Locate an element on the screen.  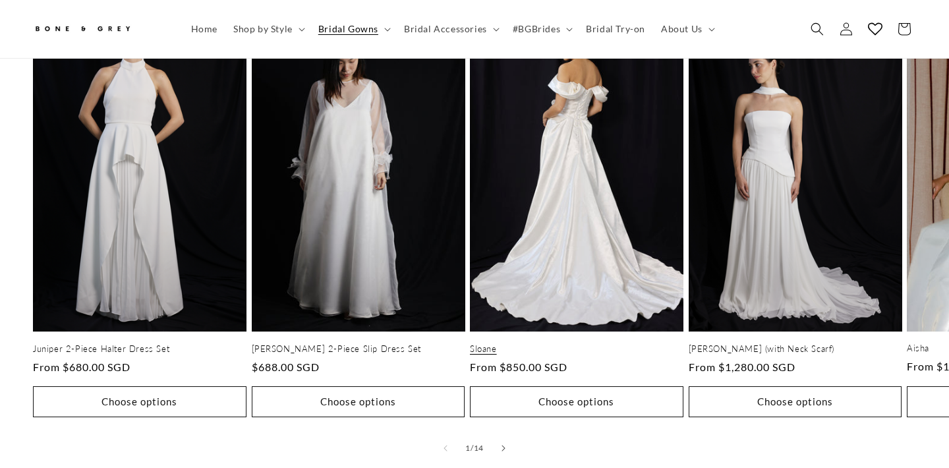
span: Bridal Gowns is located at coordinates (348, 29).